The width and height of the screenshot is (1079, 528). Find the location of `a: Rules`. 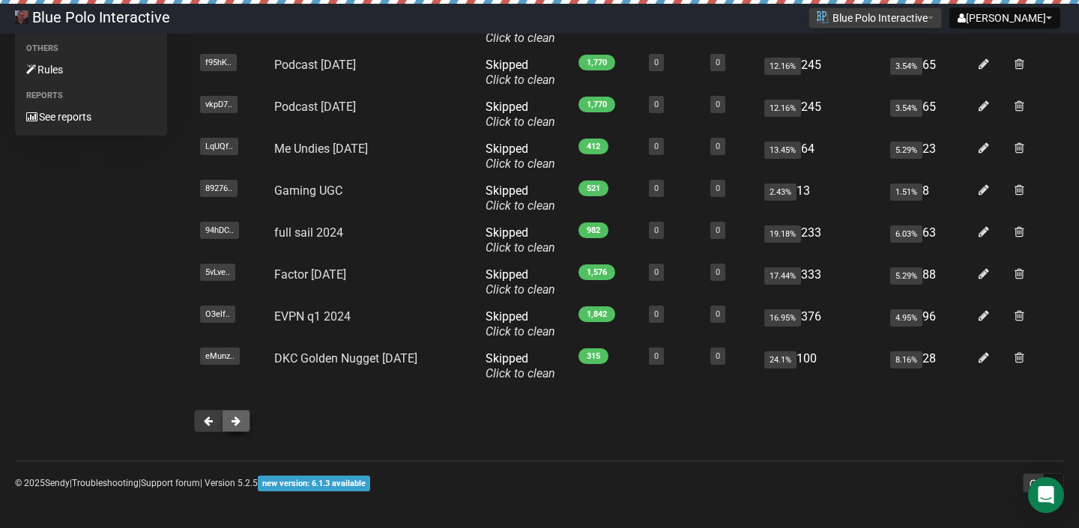

a: Rules is located at coordinates (91, 70).